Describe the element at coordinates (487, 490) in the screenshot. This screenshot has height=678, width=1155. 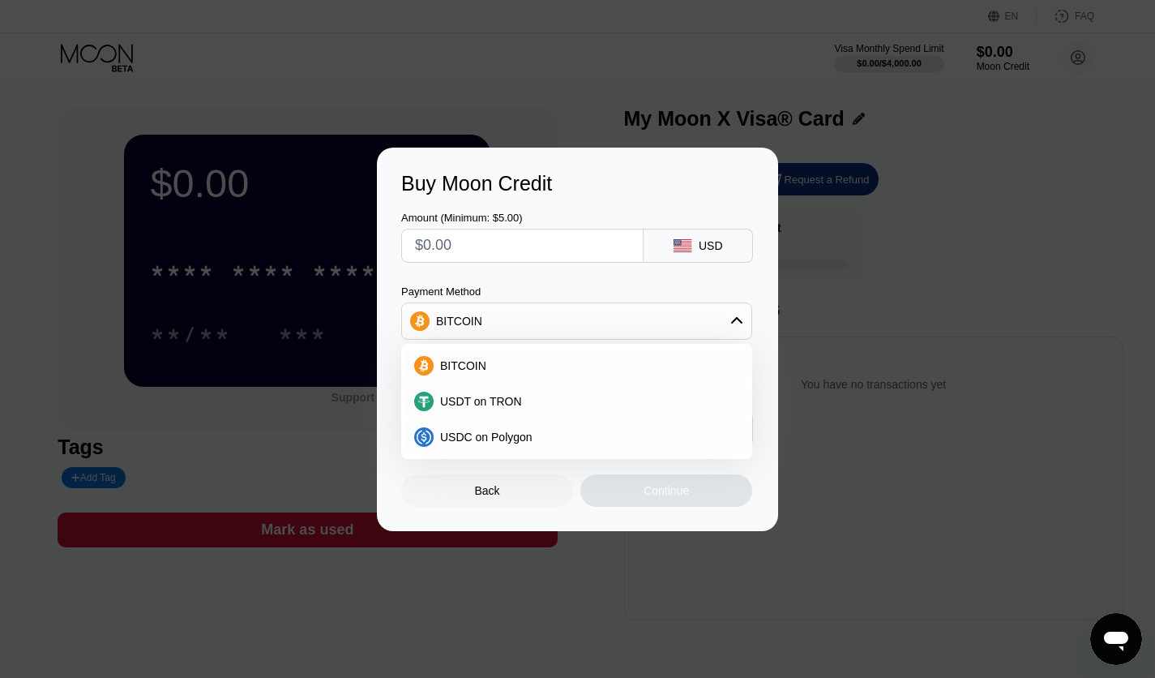
I see `div: Back` at that location.